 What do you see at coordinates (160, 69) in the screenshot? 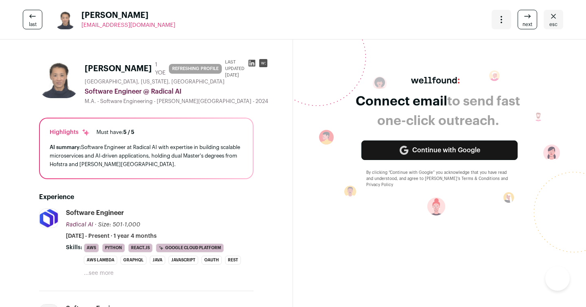
I see `div: 1 YOE` at bounding box center [160, 69].